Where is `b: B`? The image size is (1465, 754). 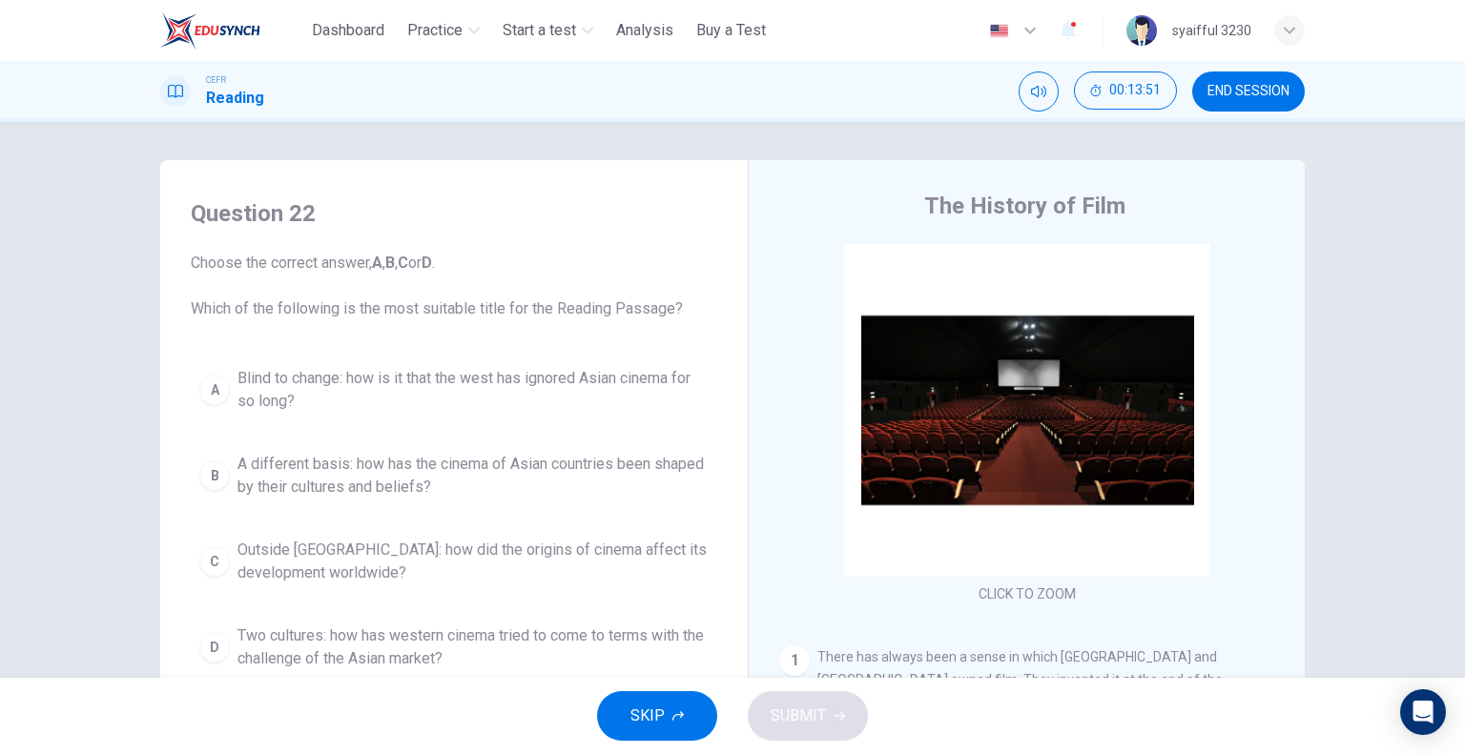 b: B is located at coordinates (390, 262).